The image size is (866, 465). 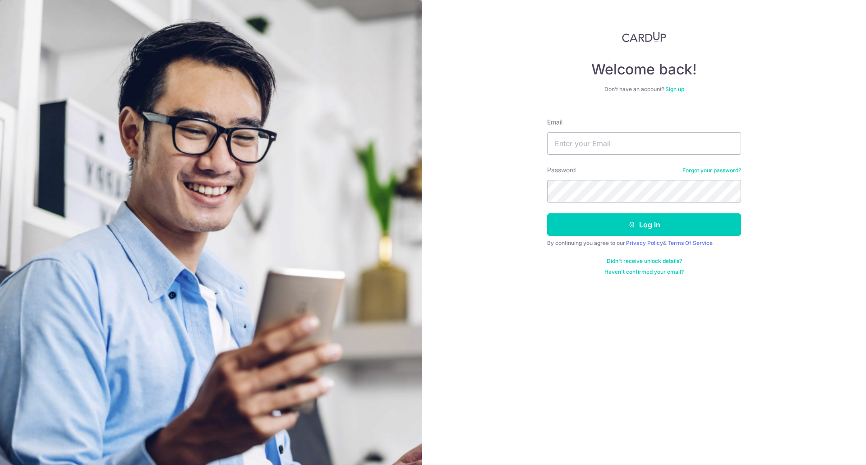 What do you see at coordinates (644, 243) in the screenshot?
I see `div: By continuing you agree to our &` at bounding box center [644, 243].